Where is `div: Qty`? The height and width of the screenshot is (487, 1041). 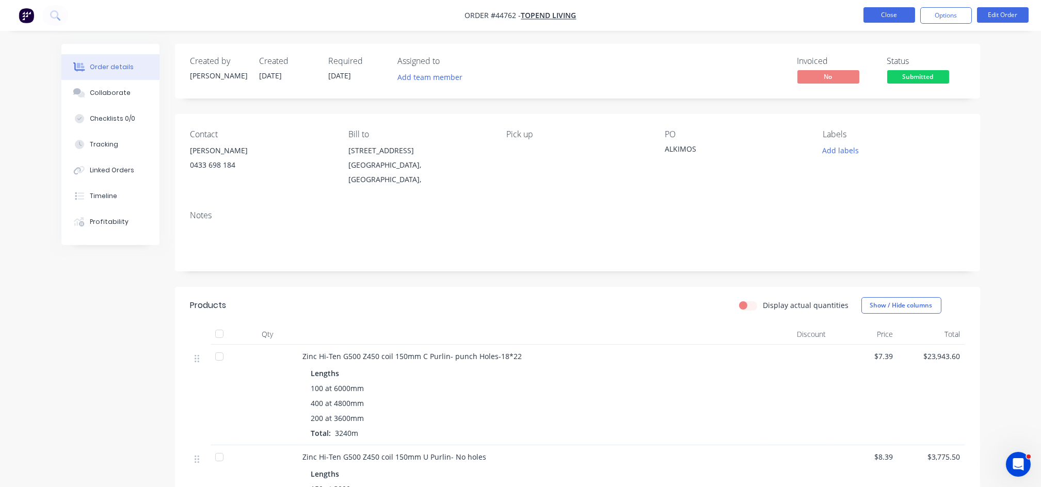 div: Qty is located at coordinates (268, 334).